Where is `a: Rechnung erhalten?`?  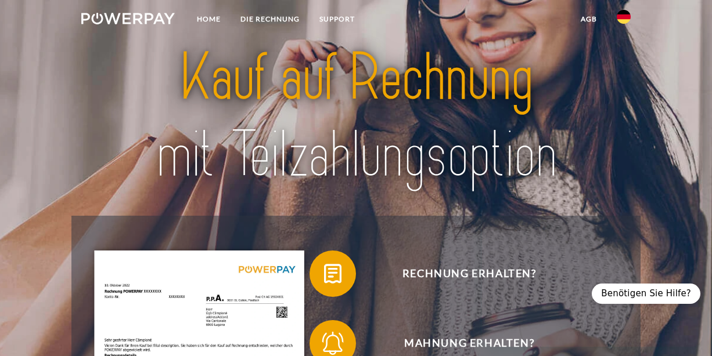 a: Rechnung erhalten? is located at coordinates (460, 274).